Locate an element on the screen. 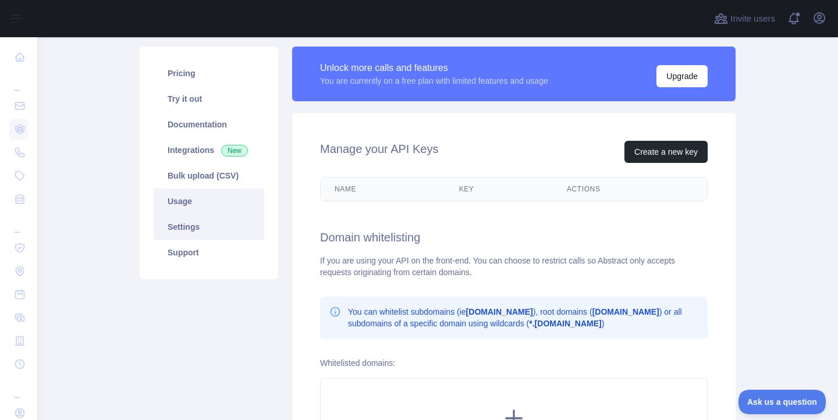 The image size is (838, 420). button: Invite users is located at coordinates (744, 19).